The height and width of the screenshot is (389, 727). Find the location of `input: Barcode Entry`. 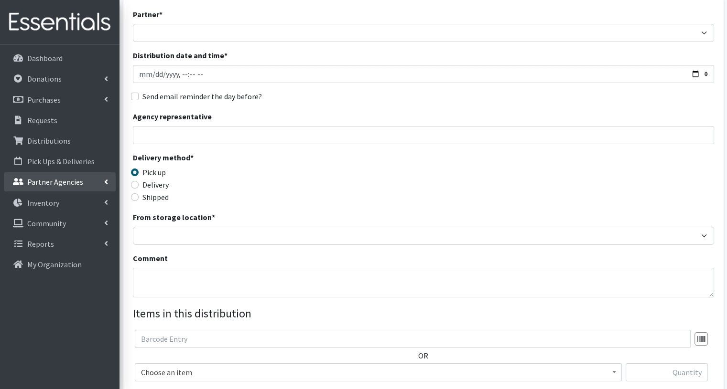

input: Barcode Entry is located at coordinates (412, 339).